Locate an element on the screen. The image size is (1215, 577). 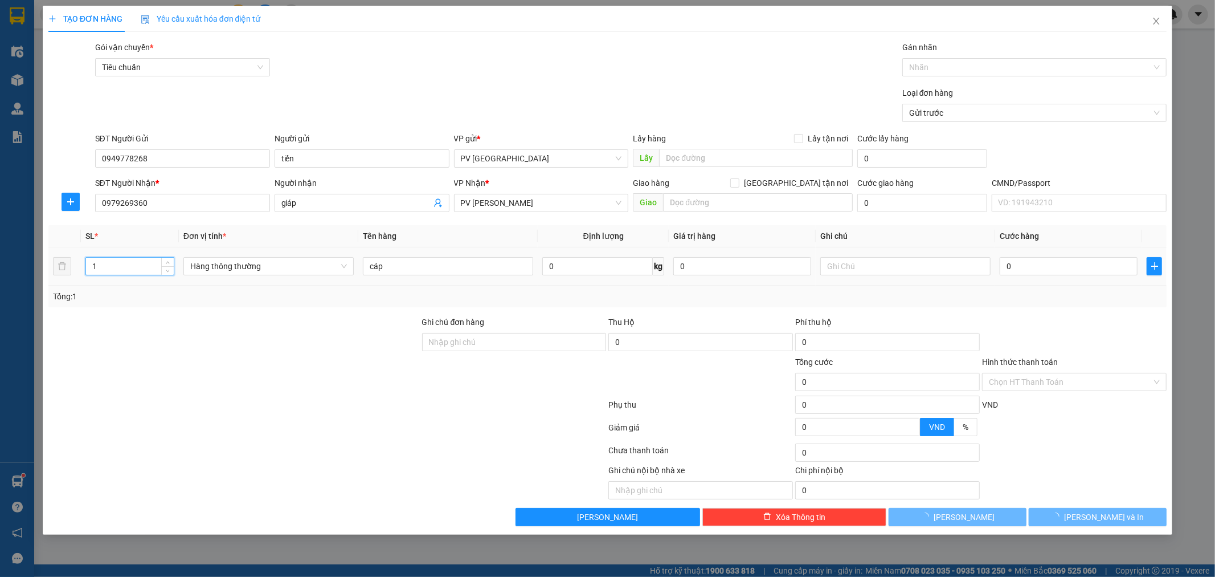
div: Giảm giá is located at coordinates (701, 431).